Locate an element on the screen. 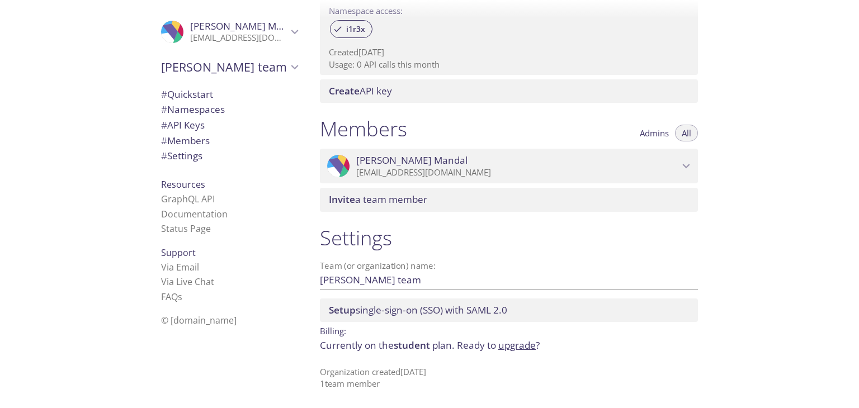 The image size is (859, 408). span: API key is located at coordinates (360, 91).